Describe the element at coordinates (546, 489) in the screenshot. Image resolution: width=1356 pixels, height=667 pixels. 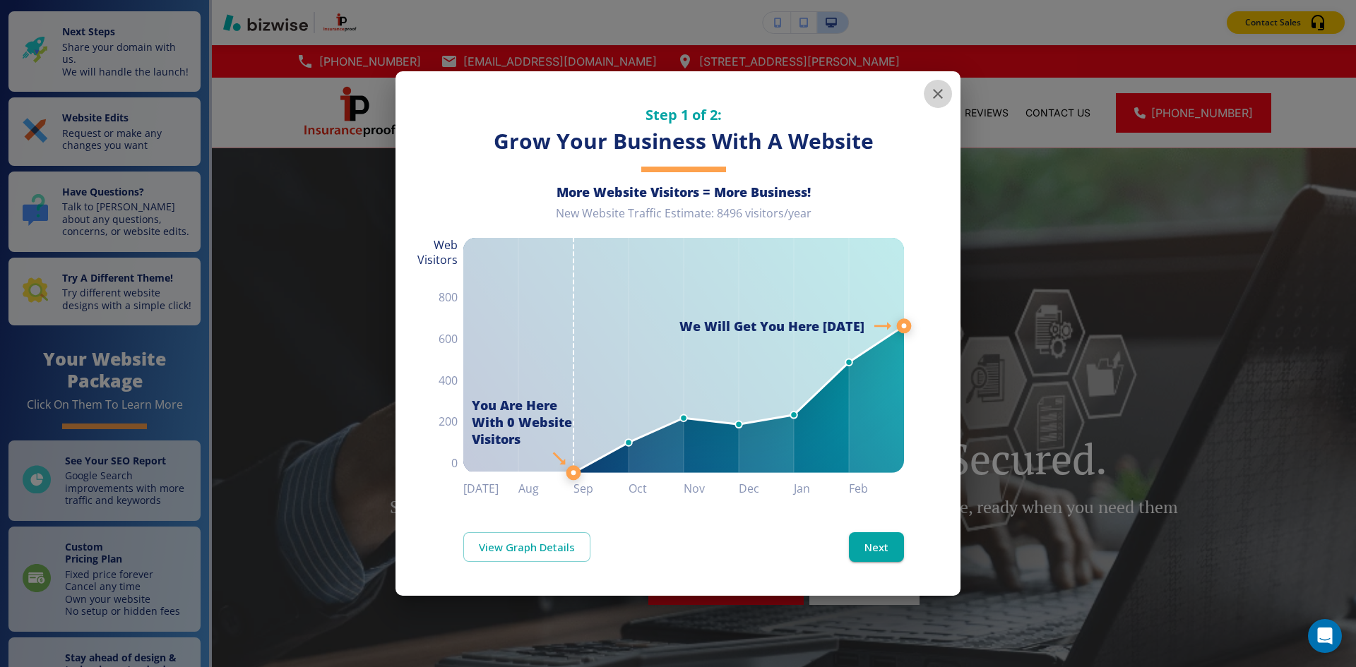
I see `h6: Aug` at that location.